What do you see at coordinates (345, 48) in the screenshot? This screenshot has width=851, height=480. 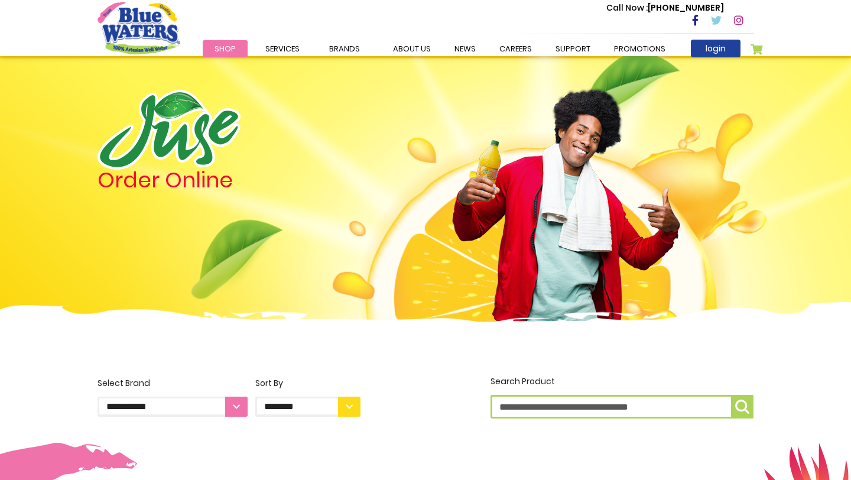 I see `span: Brands` at bounding box center [345, 48].